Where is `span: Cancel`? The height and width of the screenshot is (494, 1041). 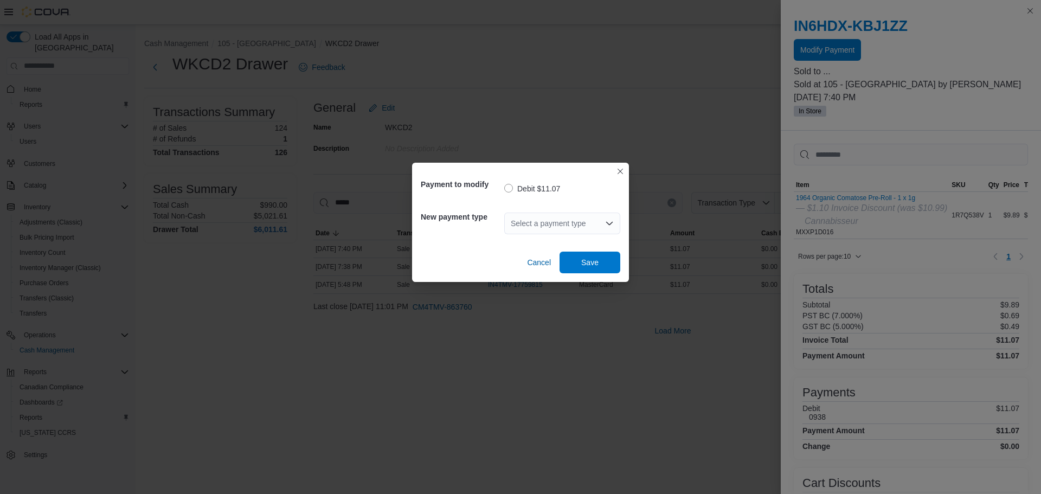
span: Cancel is located at coordinates (539, 262).